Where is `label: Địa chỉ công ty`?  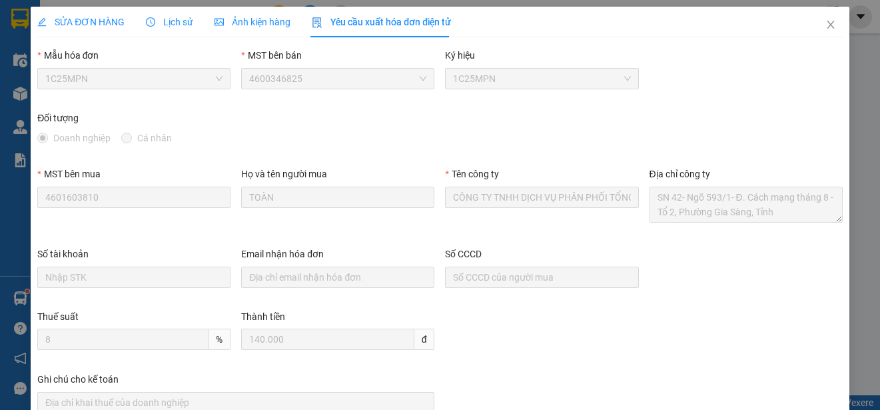
label: Địa chỉ công ty is located at coordinates (679, 174).